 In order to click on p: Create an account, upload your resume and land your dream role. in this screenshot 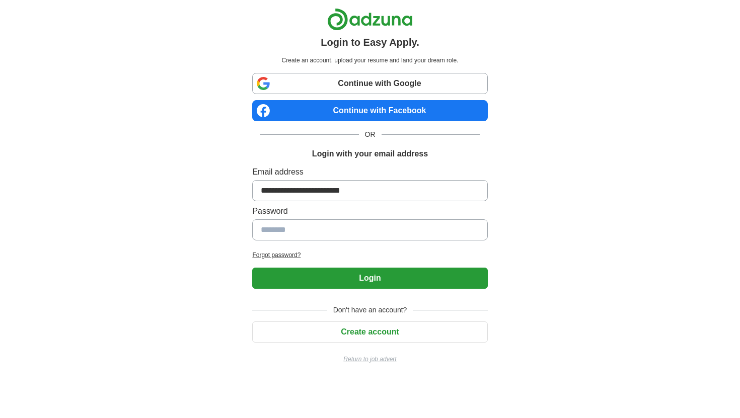, I will do `click(370, 60)`.